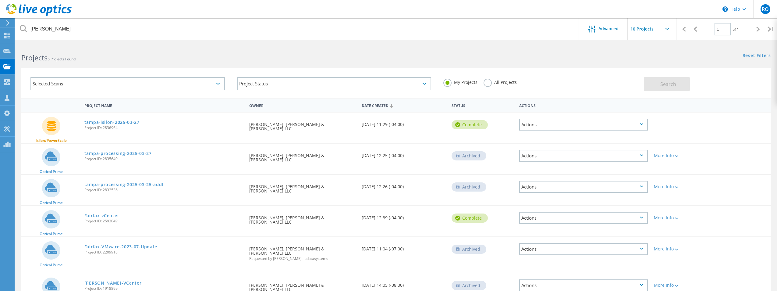 The width and height of the screenshot is (777, 291). I want to click on svg: \n, so click(726, 9).